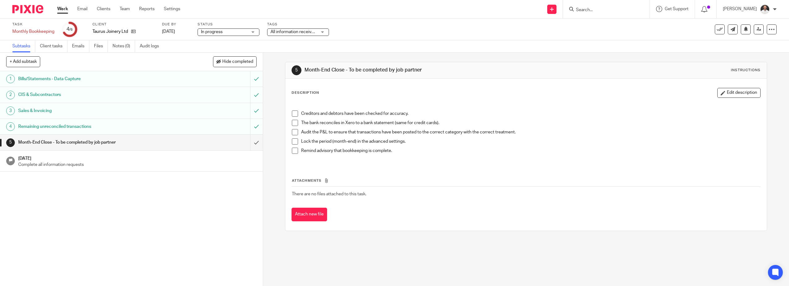 Image resolution: width=789 pixels, height=286 pixels. I want to click on p: Remind advisory that bookkeeping is complete., so click(531, 151).